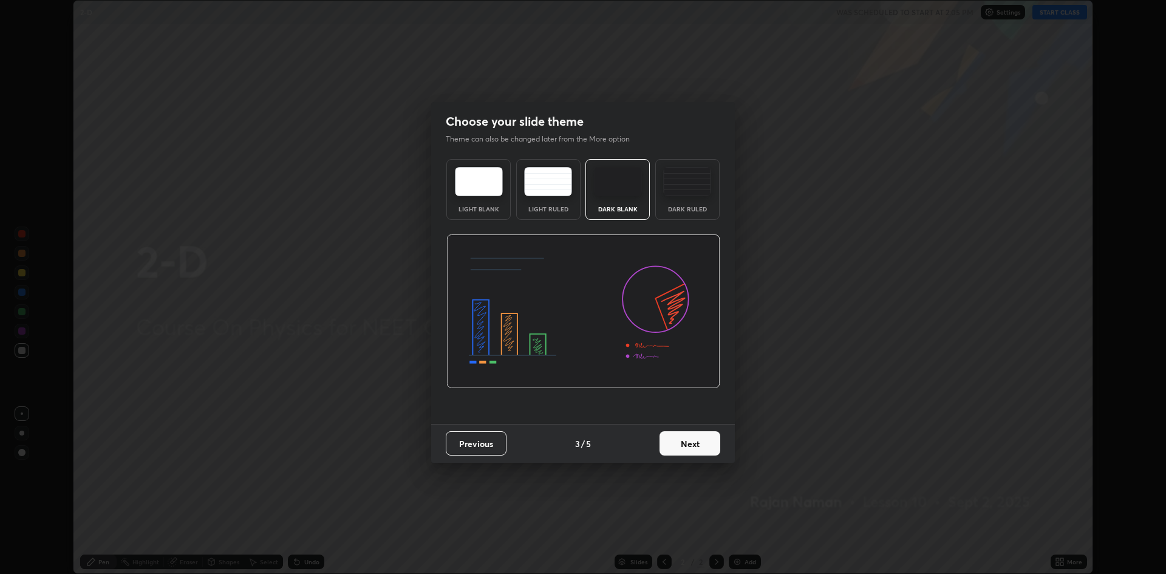  What do you see at coordinates (618, 209) in the screenshot?
I see `div: Dark Blank` at bounding box center [618, 209].